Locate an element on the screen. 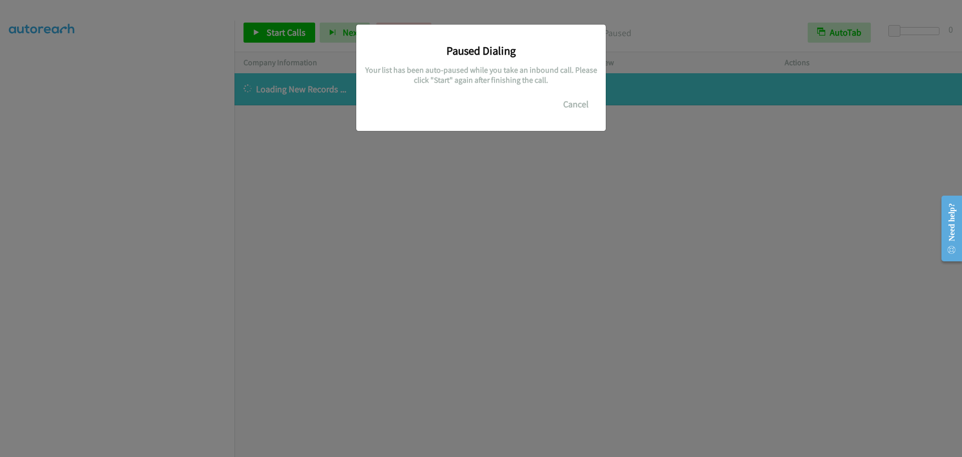 The width and height of the screenshot is (962, 457). div: Need help? is located at coordinates (19, 34).